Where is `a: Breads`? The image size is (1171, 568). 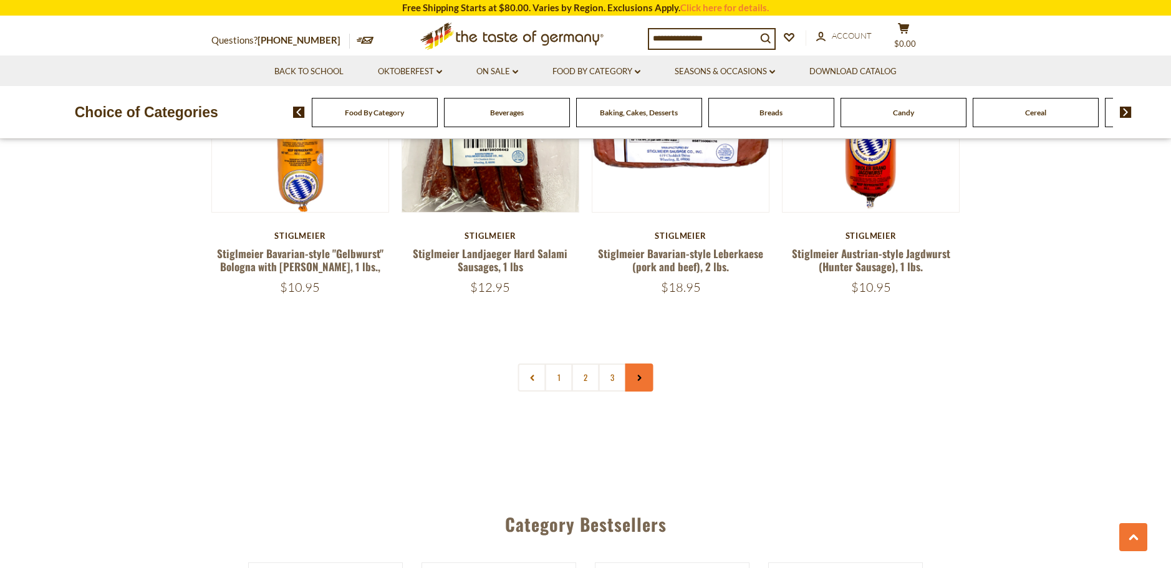 a: Breads is located at coordinates (771, 112).